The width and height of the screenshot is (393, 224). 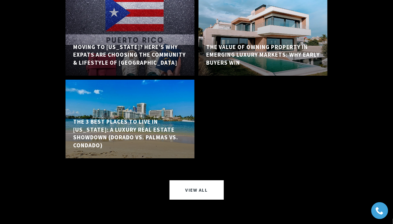 What do you see at coordinates (130, 119) in the screenshot?
I see `a: The 3 Best Places to Live in Puerto Rico: A Luxury Real Estate Showdown (Dorado vs. Palmas vs. Co...` at bounding box center [130, 119].